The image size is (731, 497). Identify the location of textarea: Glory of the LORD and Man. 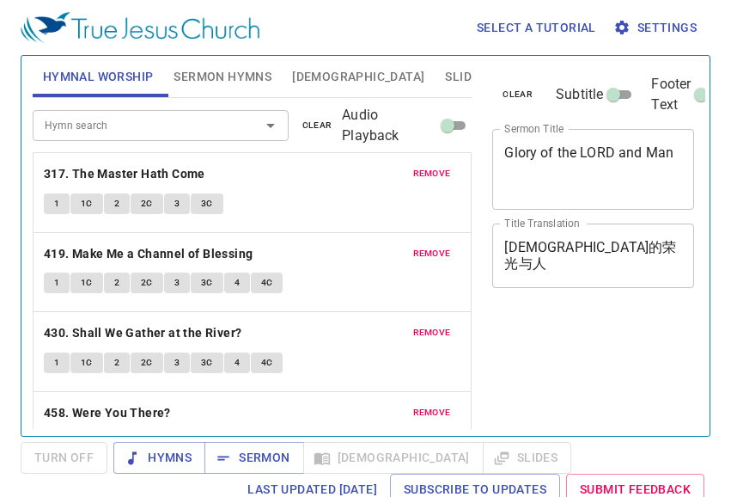
(593, 168).